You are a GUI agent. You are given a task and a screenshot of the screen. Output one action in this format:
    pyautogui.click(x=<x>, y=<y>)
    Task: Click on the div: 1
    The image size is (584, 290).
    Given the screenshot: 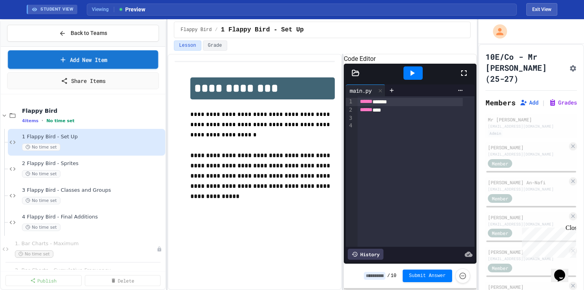 What is the action you would take?
    pyautogui.click(x=350, y=102)
    